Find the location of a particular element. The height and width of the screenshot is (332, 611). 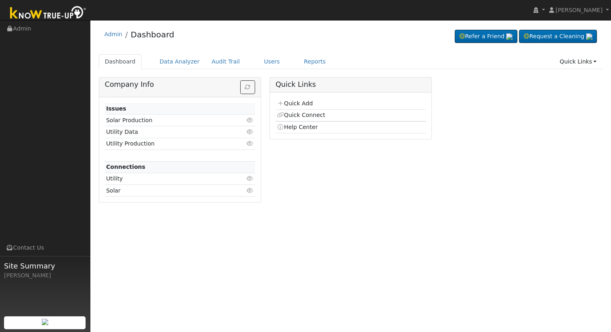

a: Refer a Friend is located at coordinates (486, 37).